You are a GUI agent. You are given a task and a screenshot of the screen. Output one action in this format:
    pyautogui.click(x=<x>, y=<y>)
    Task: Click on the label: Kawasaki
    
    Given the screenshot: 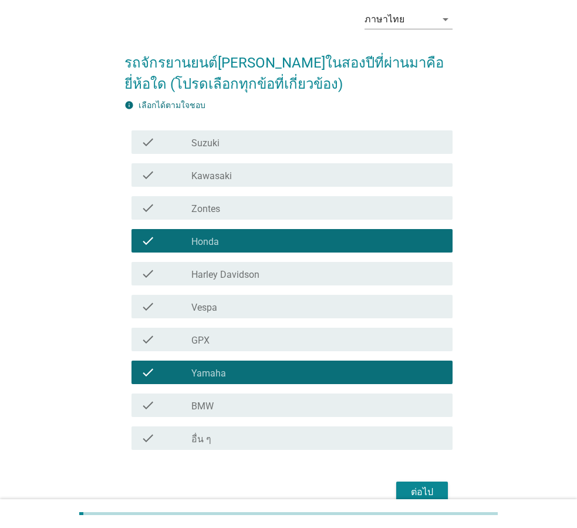 What is the action you would take?
    pyautogui.click(x=211, y=176)
    